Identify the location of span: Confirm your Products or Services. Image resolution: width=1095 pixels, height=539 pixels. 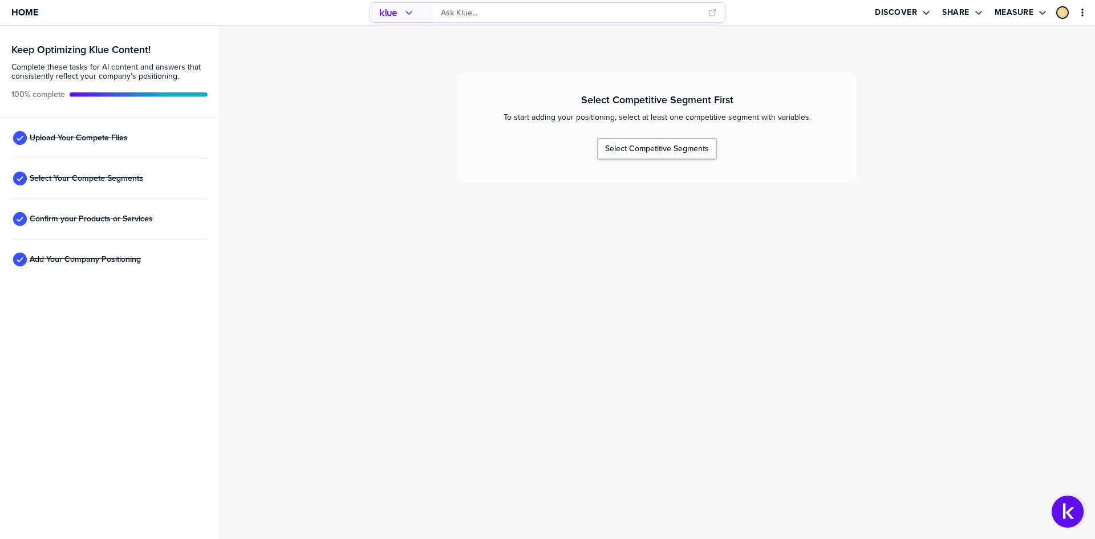
(91, 219).